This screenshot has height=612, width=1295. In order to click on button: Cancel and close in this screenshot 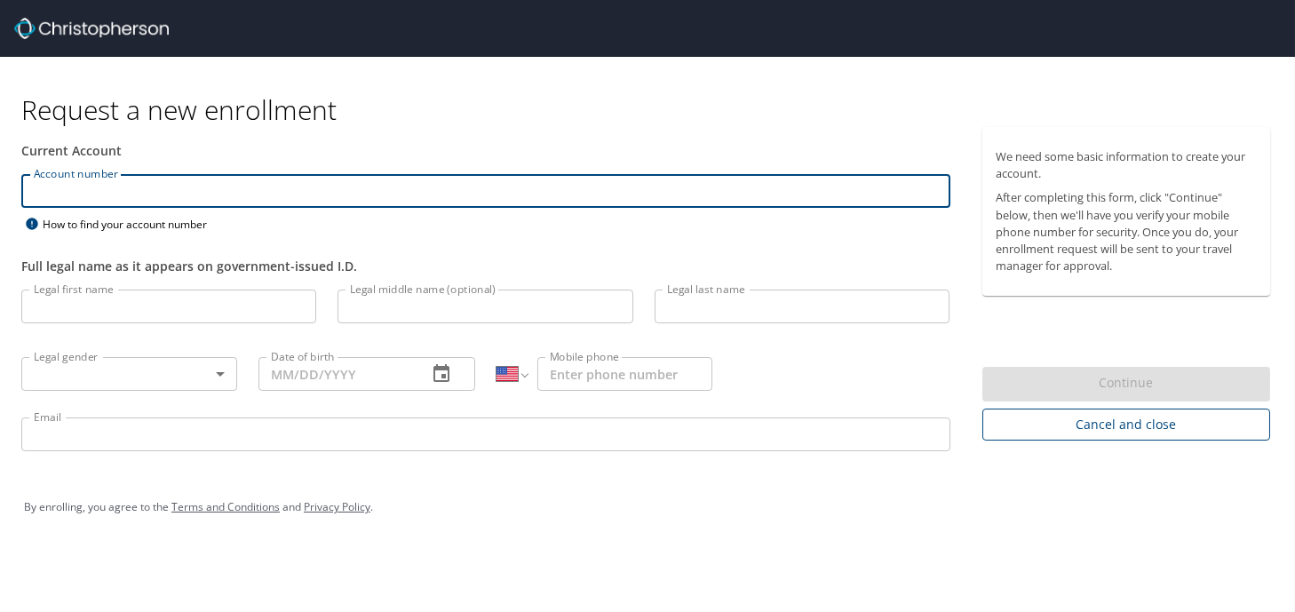, I will do `click(1126, 424)`.